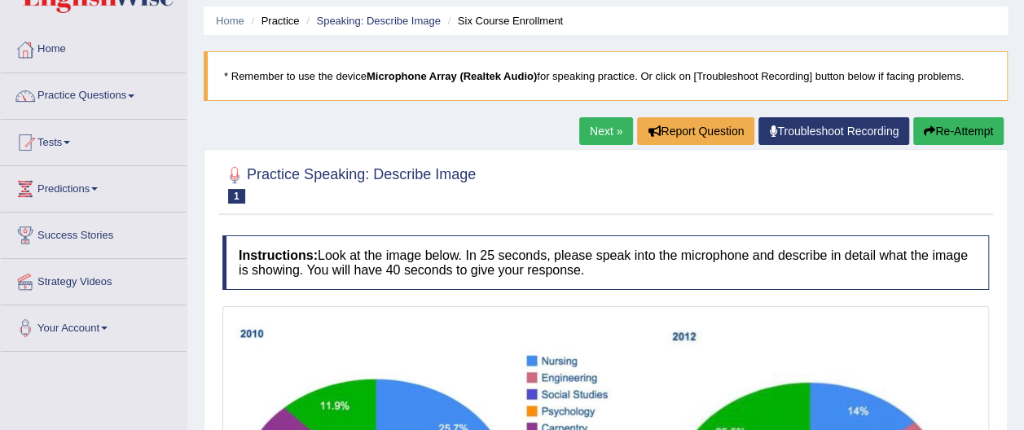 This screenshot has height=430, width=1024. What do you see at coordinates (958, 131) in the screenshot?
I see `button: Re-Attempt` at bounding box center [958, 131].